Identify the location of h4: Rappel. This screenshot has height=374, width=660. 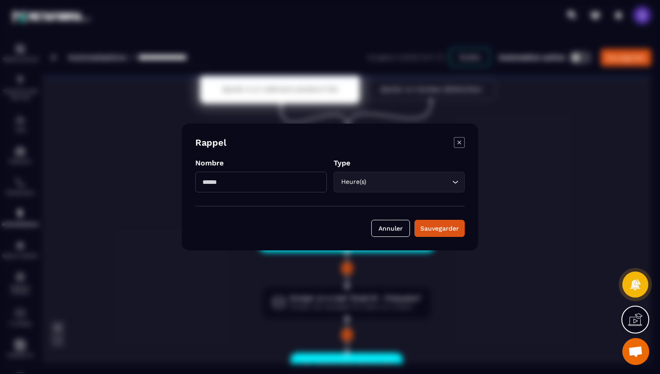
(211, 143).